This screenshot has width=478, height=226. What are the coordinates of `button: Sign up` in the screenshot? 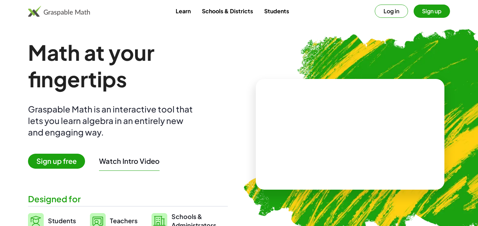 It's located at (432, 11).